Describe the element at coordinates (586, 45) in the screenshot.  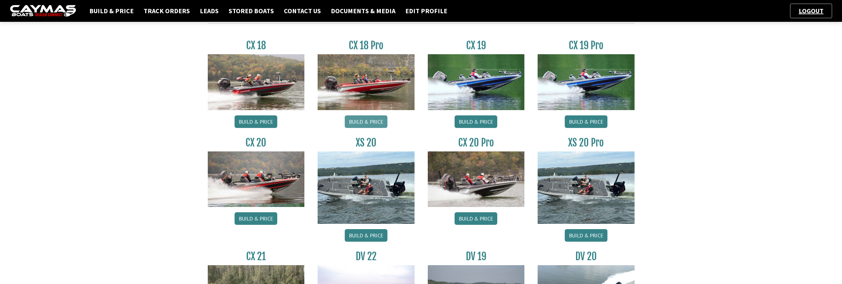
I see `h3: CX 19 Pro` at that location.